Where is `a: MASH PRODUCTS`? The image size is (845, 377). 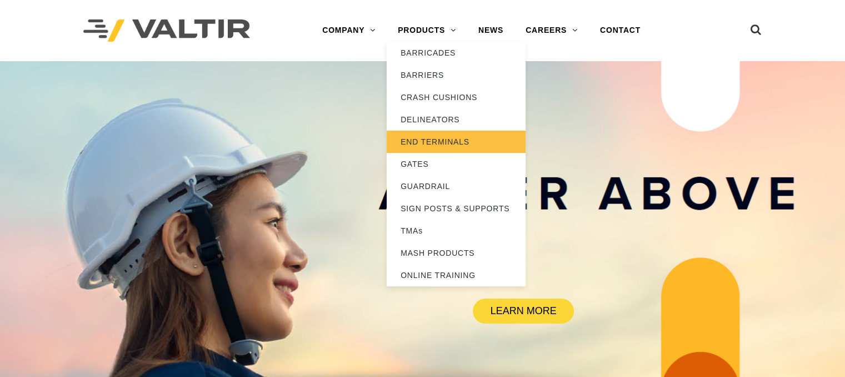
a: MASH PRODUCTS is located at coordinates (456, 253).